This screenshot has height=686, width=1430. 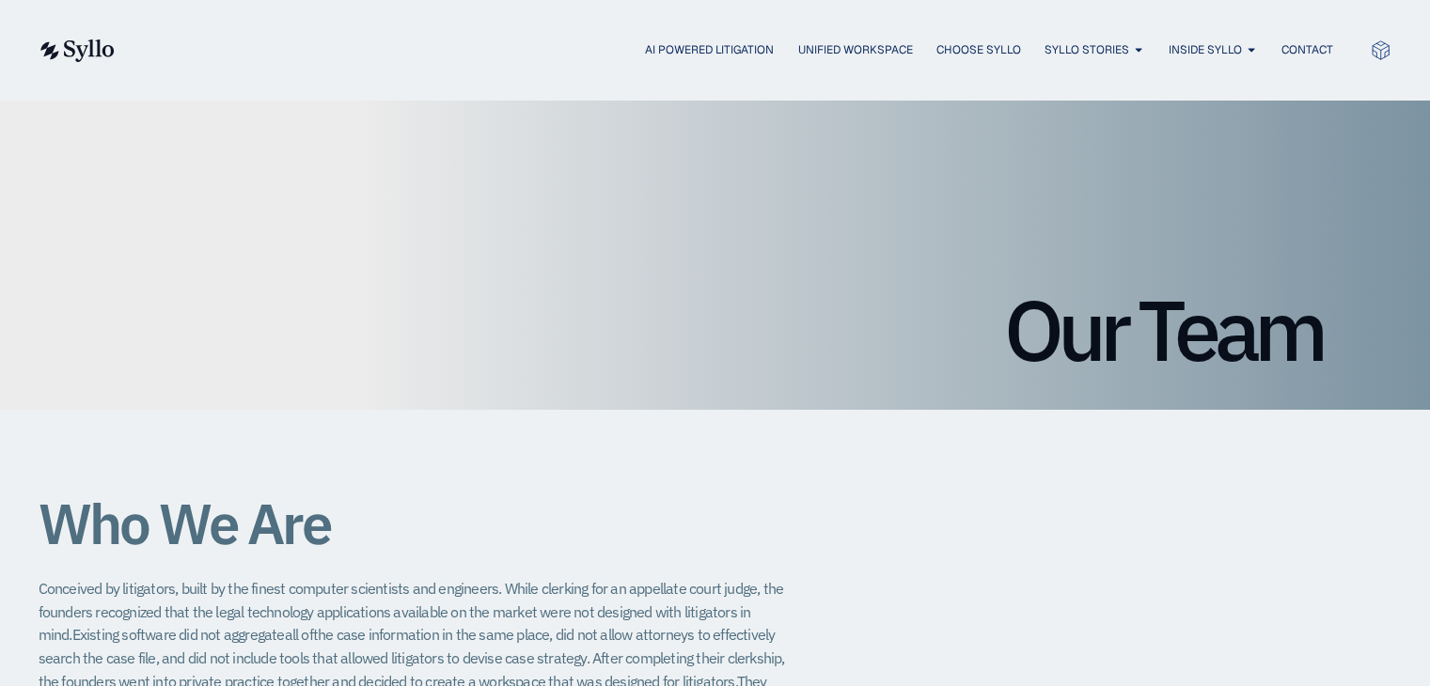 What do you see at coordinates (978, 50) in the screenshot?
I see `a: Choose Syllo` at bounding box center [978, 50].